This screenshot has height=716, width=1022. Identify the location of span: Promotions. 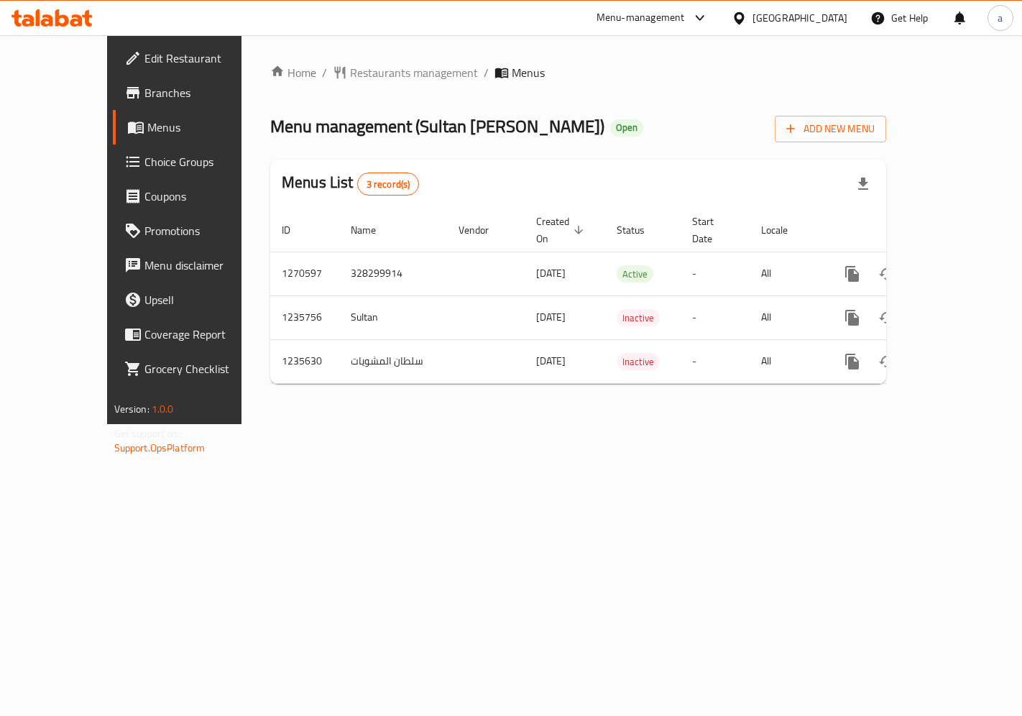
(205, 231).